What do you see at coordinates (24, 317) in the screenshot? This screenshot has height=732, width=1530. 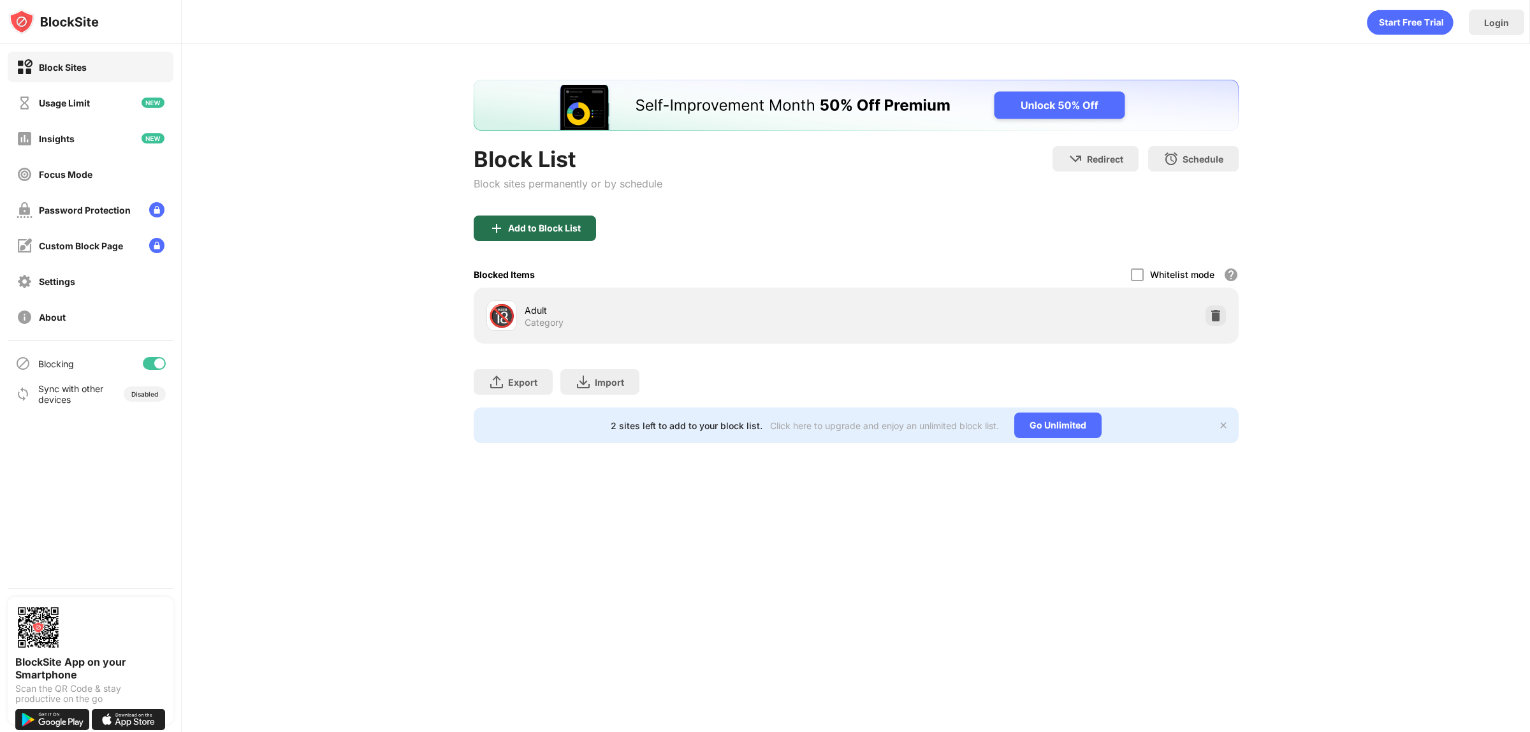 I see `img: about-off.svg` at bounding box center [24, 317].